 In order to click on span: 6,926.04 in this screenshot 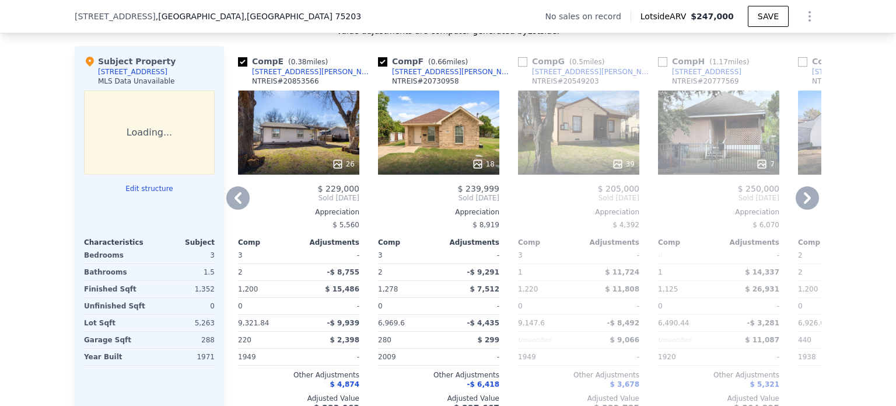, I will do `click(813, 323)`.